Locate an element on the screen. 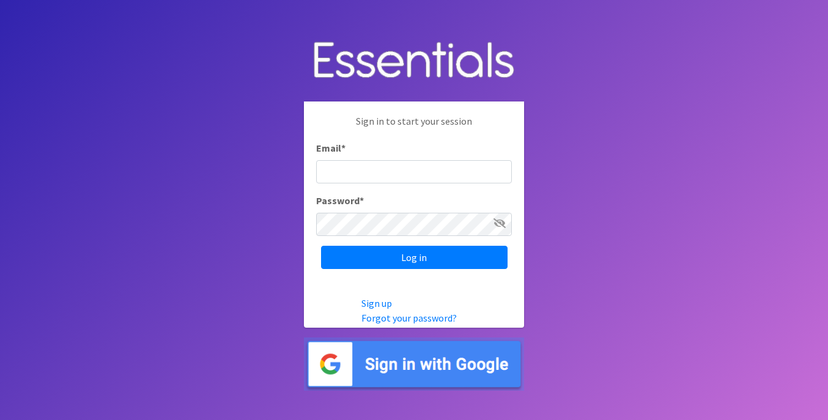 This screenshot has height=420, width=828. img: Human Essentials is located at coordinates (414, 61).